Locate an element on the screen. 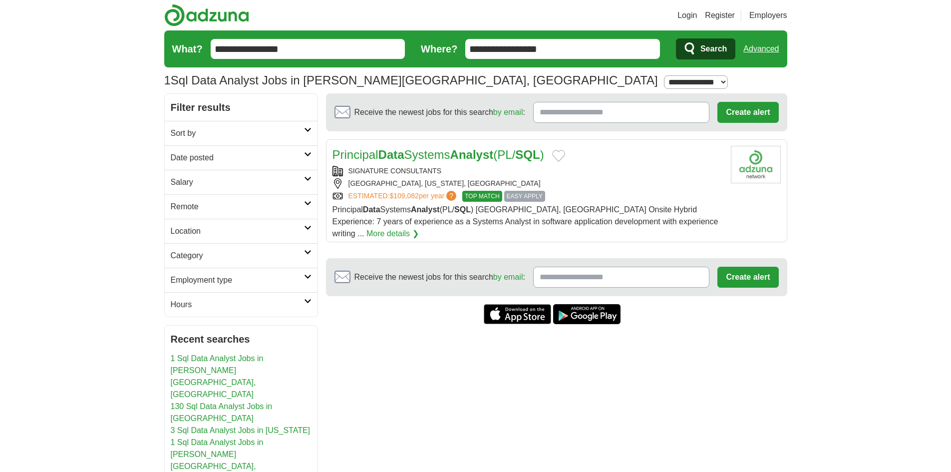  a: Get the Android app is located at coordinates (586, 314).